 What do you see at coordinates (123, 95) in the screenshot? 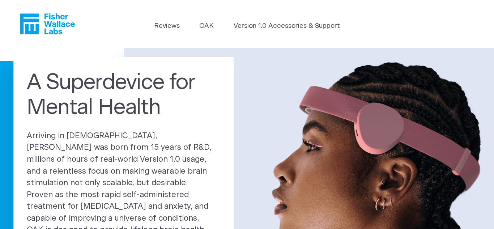
I see `h1: A Superdevice for Mental Health` at bounding box center [123, 95].